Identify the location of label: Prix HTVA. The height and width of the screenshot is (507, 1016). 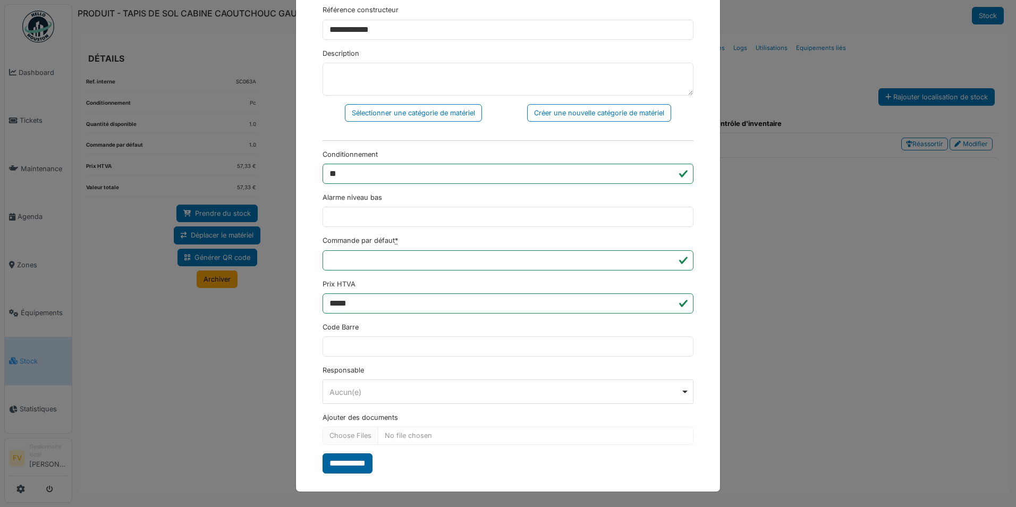
(339, 284).